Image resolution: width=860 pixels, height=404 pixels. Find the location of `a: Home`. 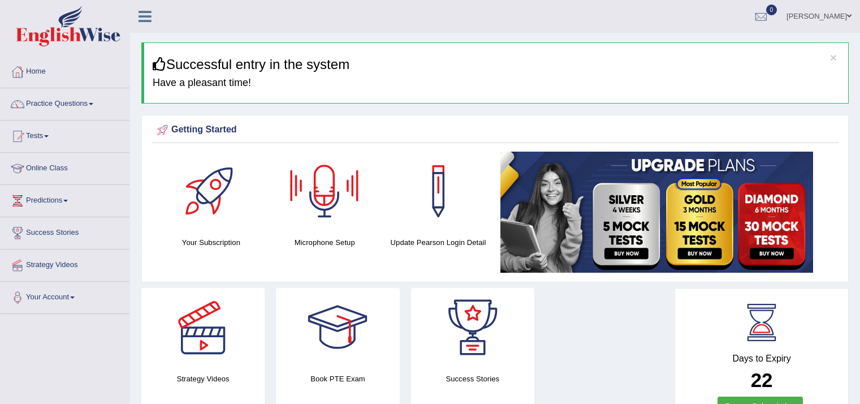

a: Home is located at coordinates (65, 70).